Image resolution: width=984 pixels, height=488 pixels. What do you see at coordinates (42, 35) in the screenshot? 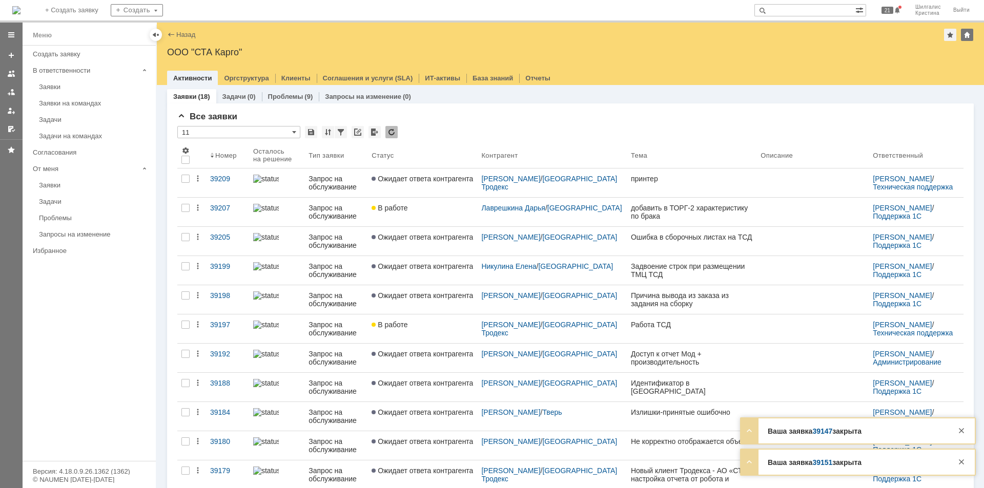
I see `div: Меню` at bounding box center [42, 35].